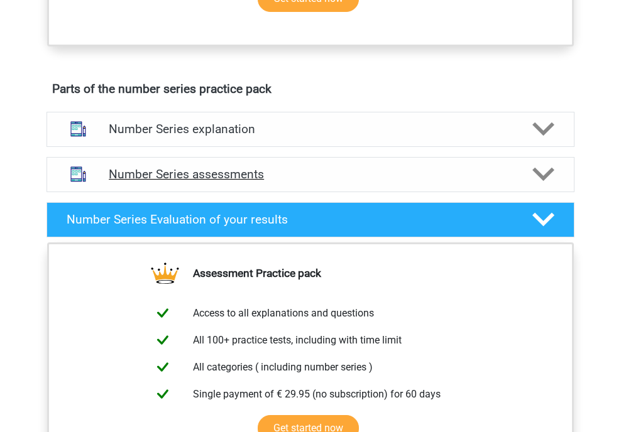 The image size is (621, 432). Describe the element at coordinates (310, 129) in the screenshot. I see `a: explanations Number Series explanation` at that location.